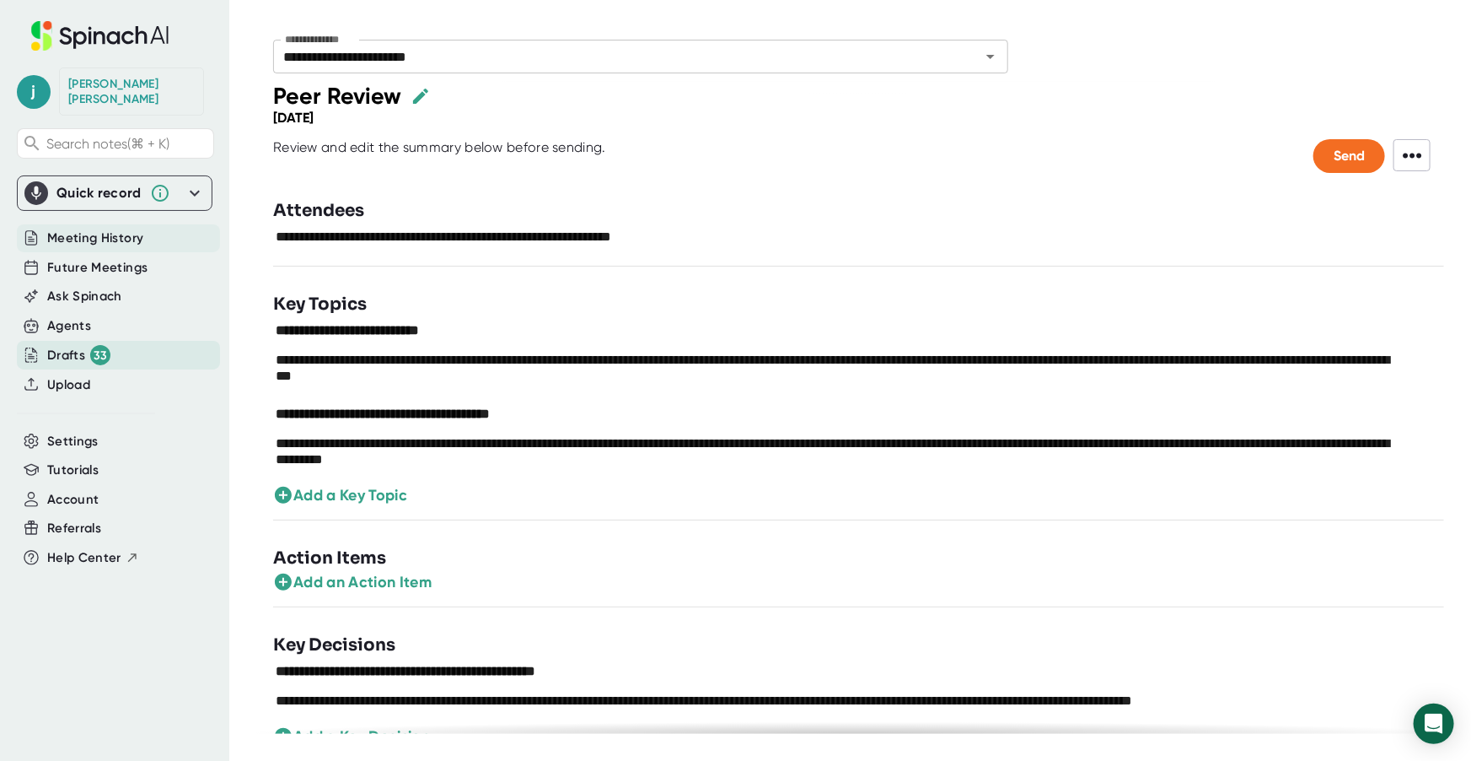 The image size is (1471, 761). Describe the element at coordinates (334, 645) in the screenshot. I see `h3: Key Decisions` at that location.